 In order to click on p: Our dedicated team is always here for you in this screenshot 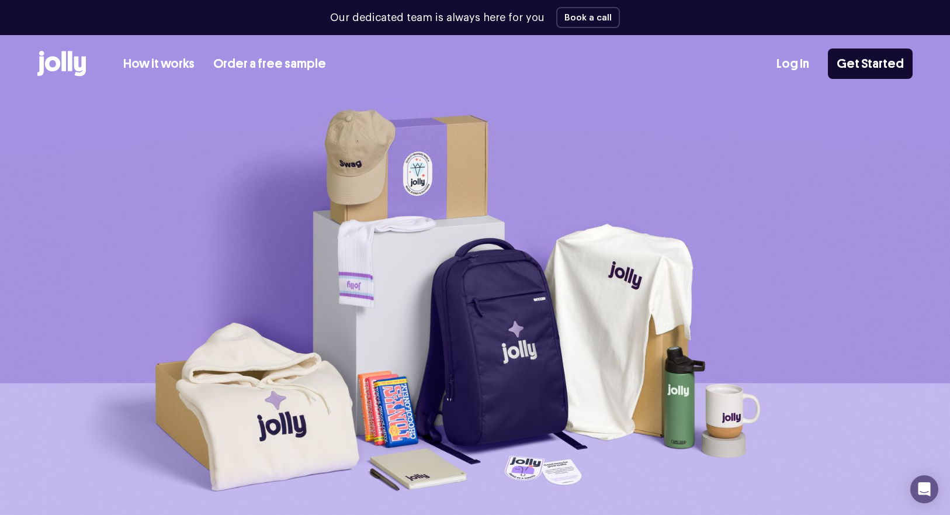, I will do `click(437, 18)`.